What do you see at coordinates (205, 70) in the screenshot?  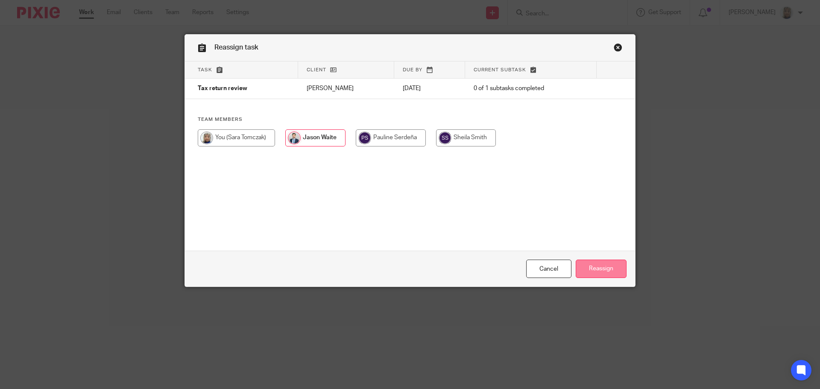 I see `span: Task` at bounding box center [205, 70].